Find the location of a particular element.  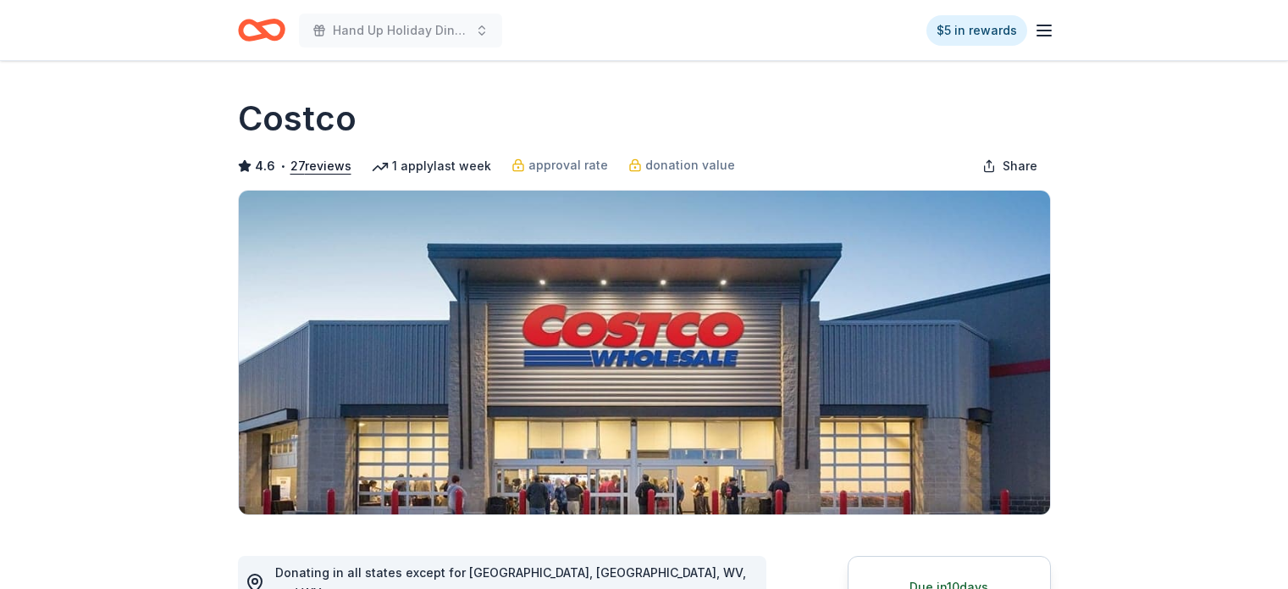

span: donation value is located at coordinates (690, 165).